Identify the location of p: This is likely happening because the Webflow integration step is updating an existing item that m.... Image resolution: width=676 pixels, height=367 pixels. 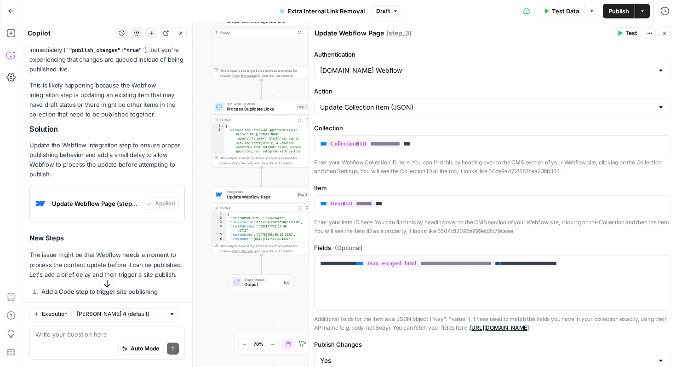
(107, 100).